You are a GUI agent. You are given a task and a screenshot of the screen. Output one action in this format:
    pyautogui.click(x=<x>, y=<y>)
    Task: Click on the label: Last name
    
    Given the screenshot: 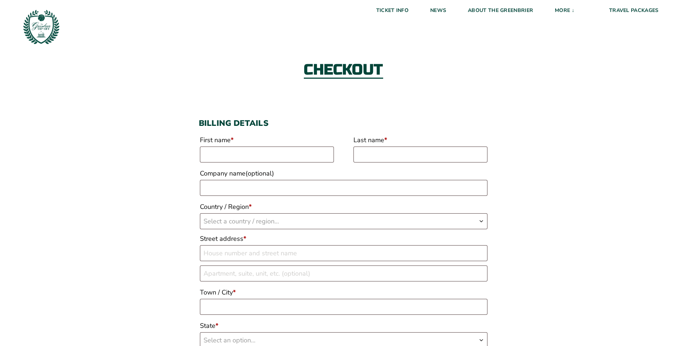 What is the action you would take?
    pyautogui.click(x=421, y=140)
    